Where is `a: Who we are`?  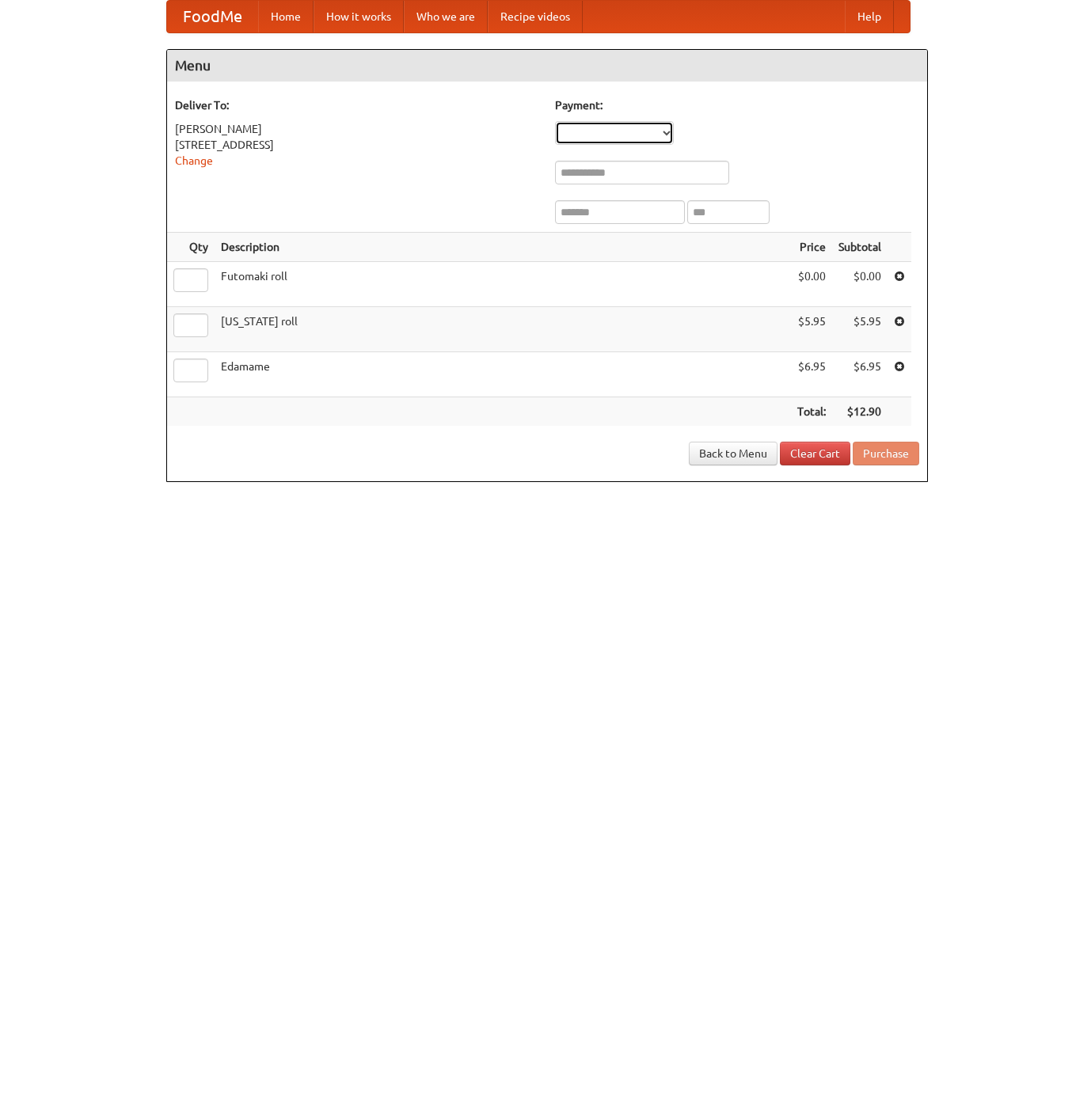 a: Who we are is located at coordinates (446, 16).